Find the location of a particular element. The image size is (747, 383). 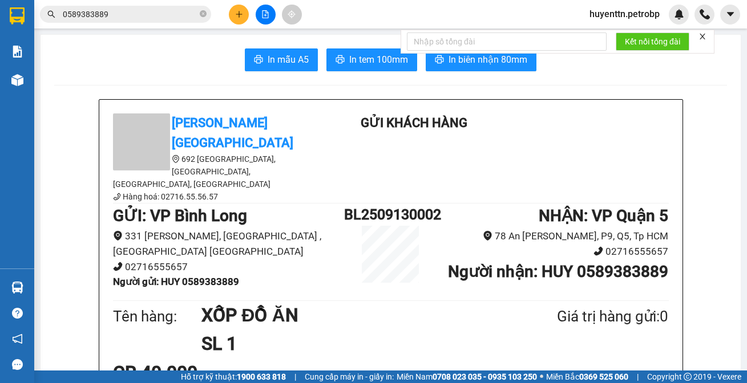

span: Kết nối tổng đài is located at coordinates (652, 42).